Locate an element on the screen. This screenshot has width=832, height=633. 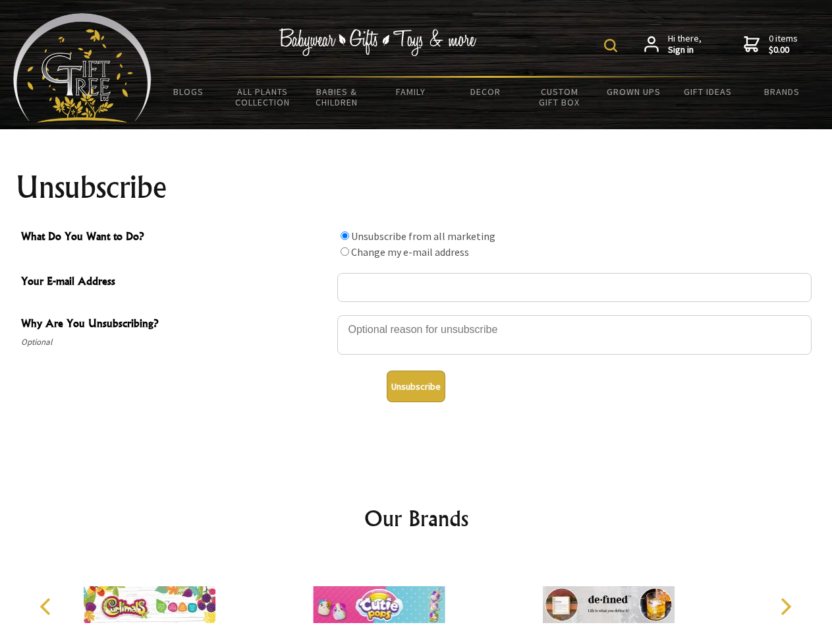
a: Babies & Children is located at coordinates (337, 97).